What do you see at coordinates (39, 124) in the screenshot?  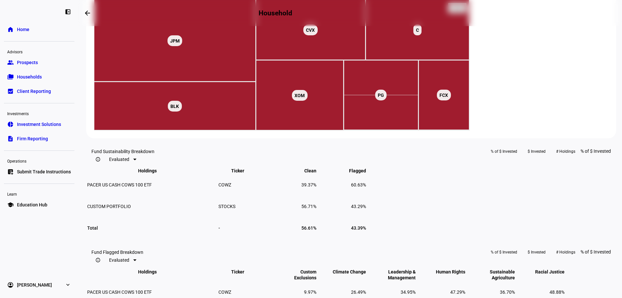 I see `a: pie_chartInvestment Solutions` at bounding box center [39, 124].